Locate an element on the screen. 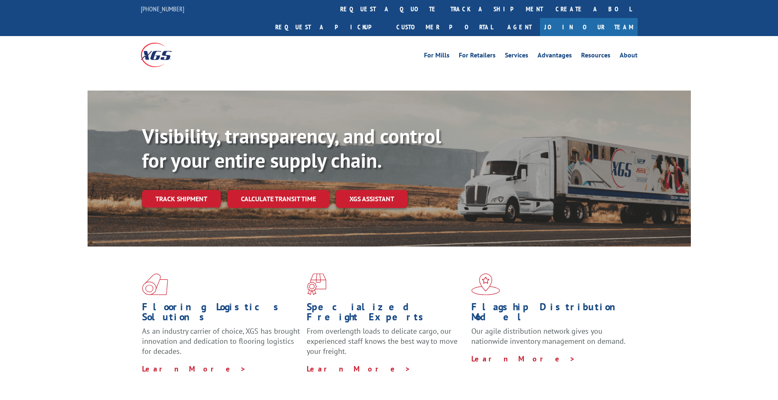 The height and width of the screenshot is (400, 778). a: Customer Portal is located at coordinates (445, 27).